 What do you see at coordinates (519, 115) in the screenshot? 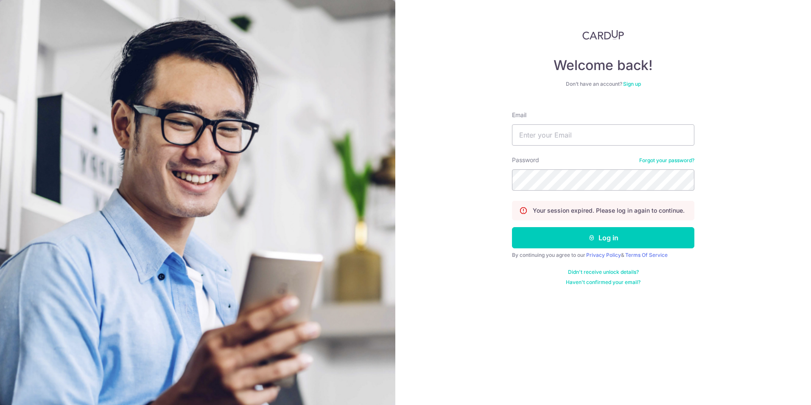
I see `label: Email` at bounding box center [519, 115].